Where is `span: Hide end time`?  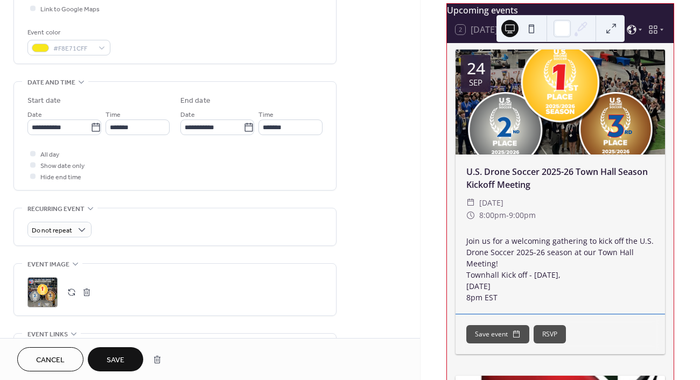
span: Hide end time is located at coordinates (61, 177).